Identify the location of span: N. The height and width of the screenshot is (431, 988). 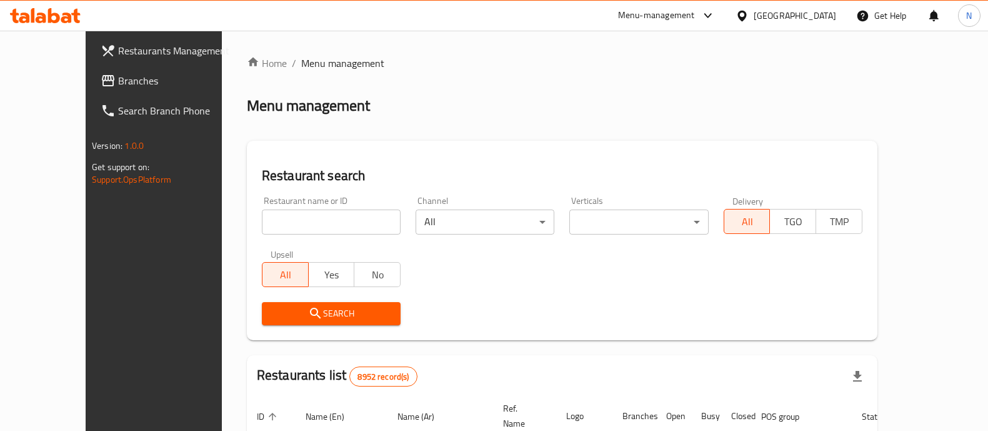
(969, 16).